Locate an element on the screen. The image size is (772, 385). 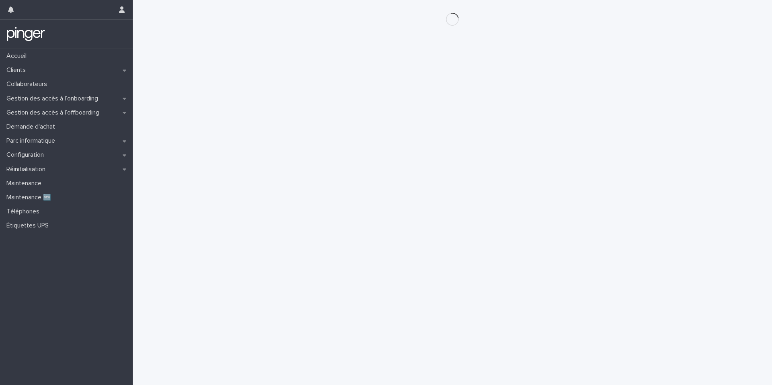
p: Maintenance 🆕 is located at coordinates (30, 197).